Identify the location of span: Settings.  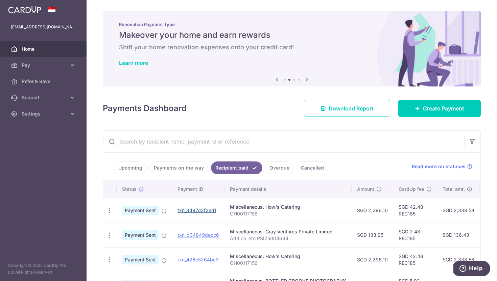
(44, 114).